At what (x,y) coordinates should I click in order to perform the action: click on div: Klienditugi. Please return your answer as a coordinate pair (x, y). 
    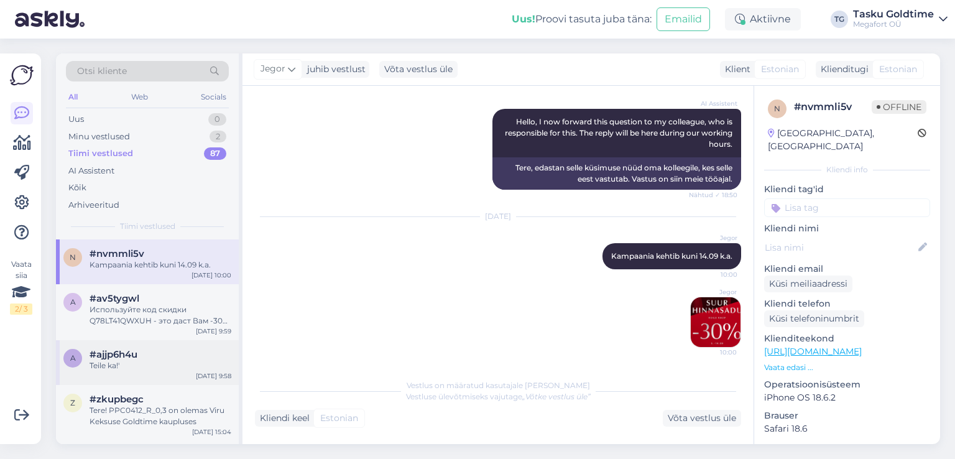
    Looking at the image, I should click on (842, 69).